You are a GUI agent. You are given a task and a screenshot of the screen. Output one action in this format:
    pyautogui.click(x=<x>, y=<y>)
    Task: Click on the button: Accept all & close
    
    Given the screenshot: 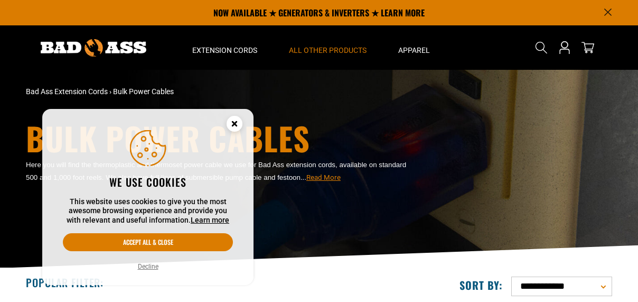 What is the action you would take?
    pyautogui.click(x=148, y=242)
    